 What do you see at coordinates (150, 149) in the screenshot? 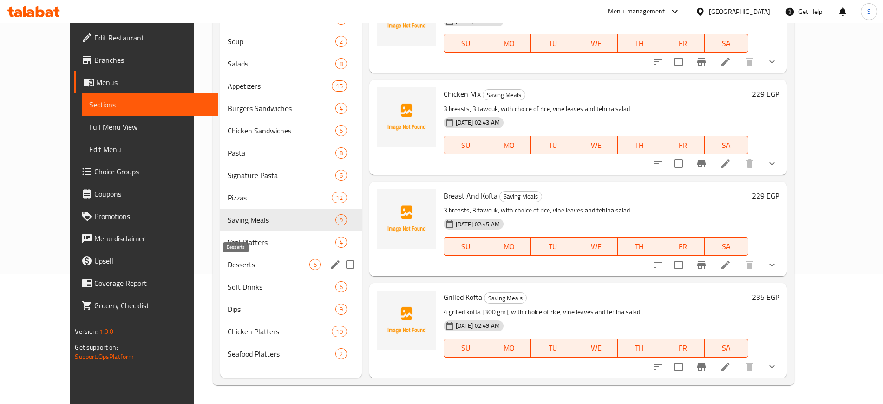
I see `span: Edit Menu` at bounding box center [150, 149].